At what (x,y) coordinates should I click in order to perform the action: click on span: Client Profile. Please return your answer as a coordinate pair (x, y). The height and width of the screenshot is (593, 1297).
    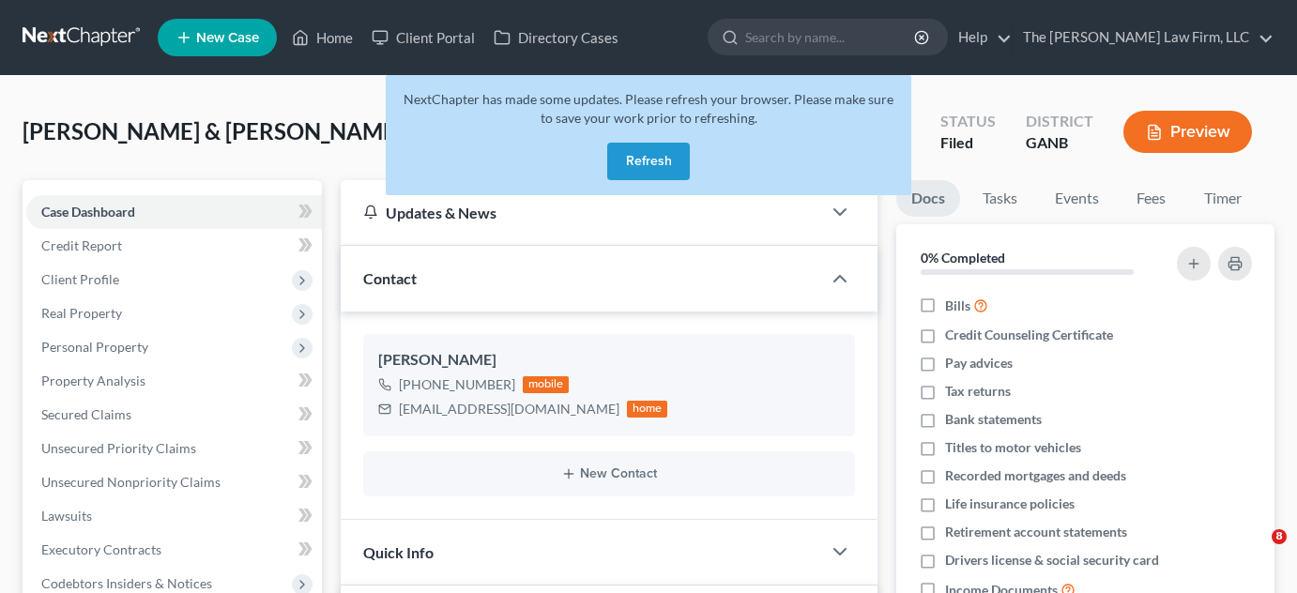
    Looking at the image, I should click on (80, 279).